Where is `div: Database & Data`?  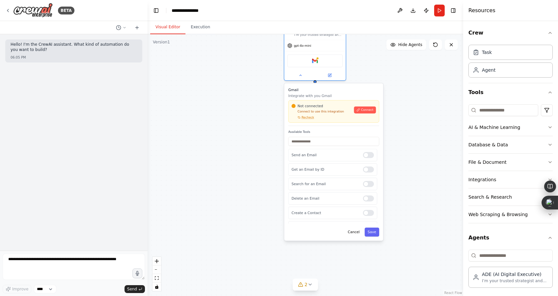
div: Database & Data is located at coordinates (488, 145).